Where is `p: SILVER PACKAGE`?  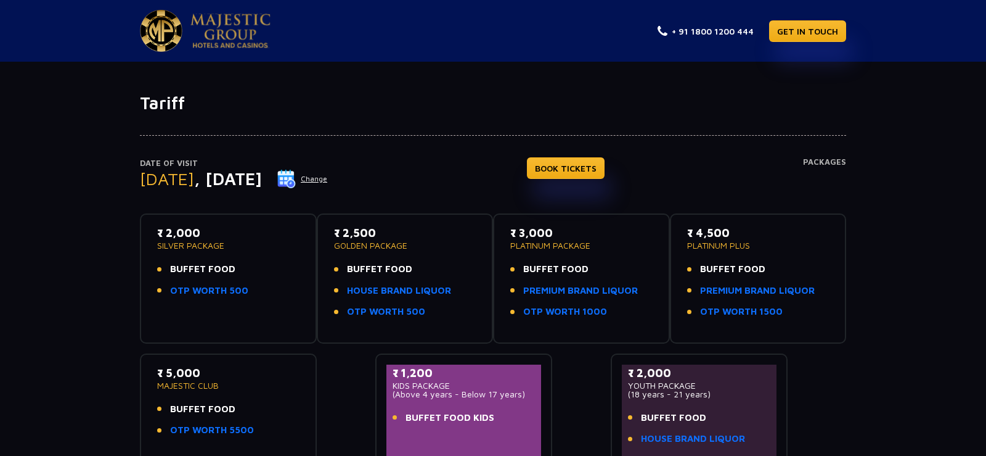 p: SILVER PACKAGE is located at coordinates (228, 245).